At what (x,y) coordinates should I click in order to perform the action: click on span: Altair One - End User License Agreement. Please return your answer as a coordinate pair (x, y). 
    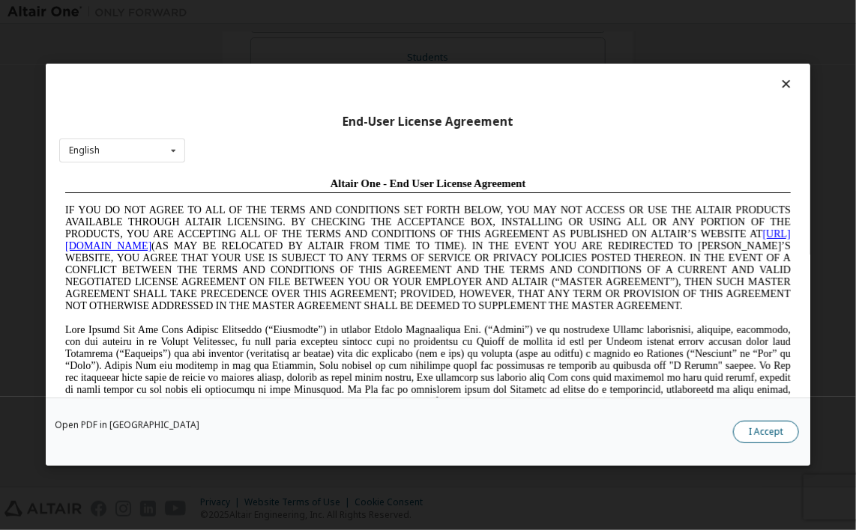
    Looking at the image, I should click on (369, 12).